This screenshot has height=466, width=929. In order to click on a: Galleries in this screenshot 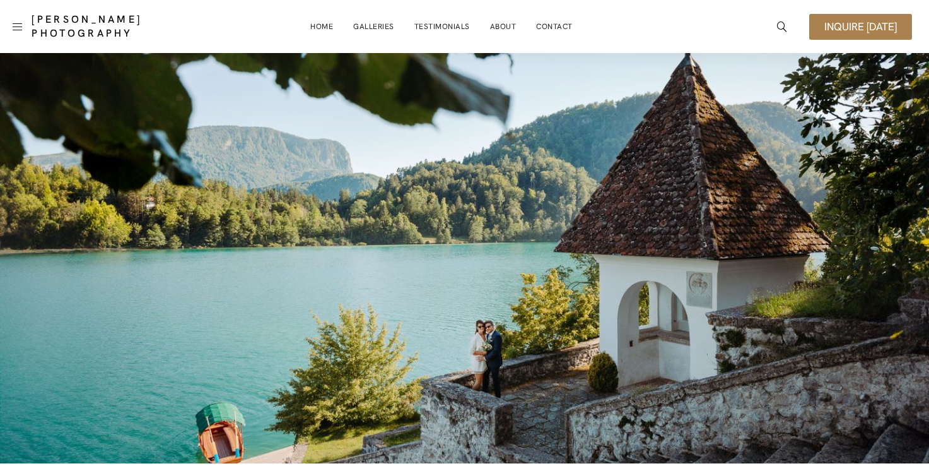, I will do `click(373, 26)`.